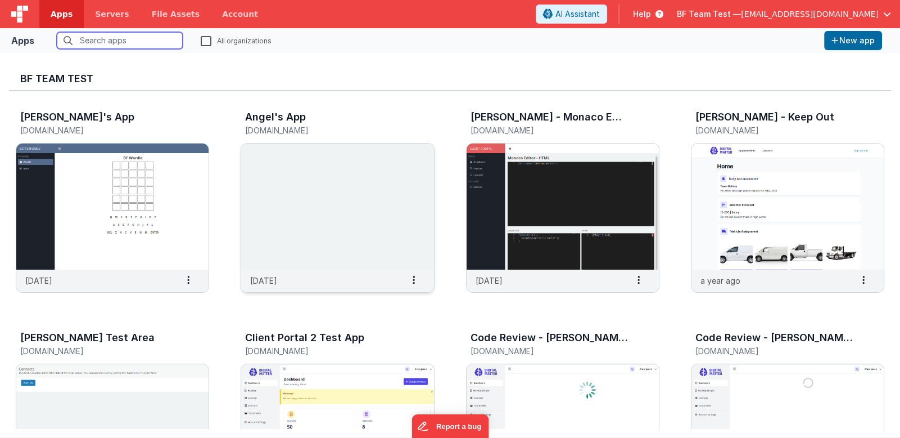 This screenshot has height=438, width=900. I want to click on button: New app, so click(853, 40).